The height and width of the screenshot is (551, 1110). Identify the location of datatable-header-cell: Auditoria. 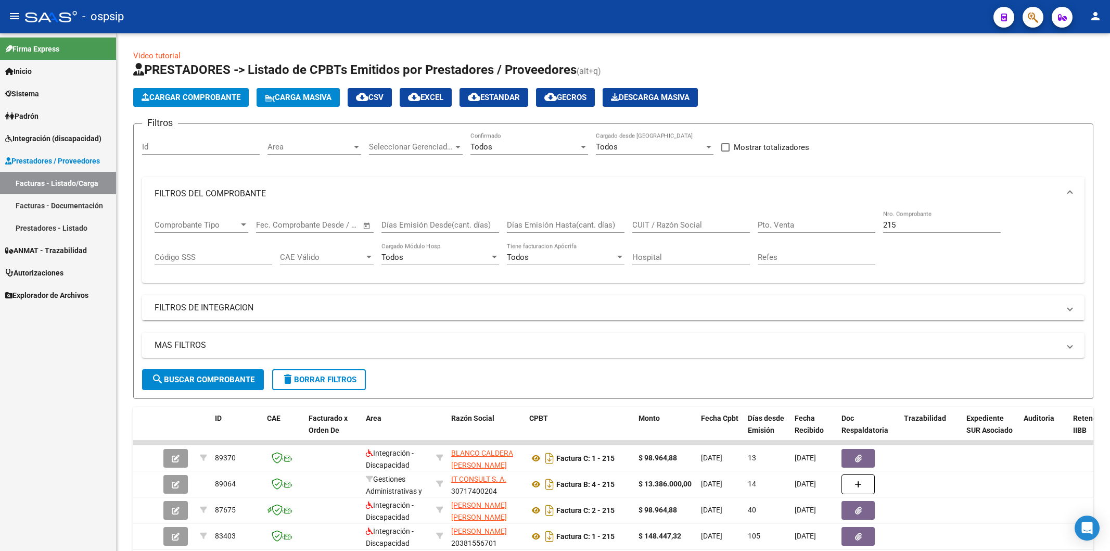
(1044, 430).